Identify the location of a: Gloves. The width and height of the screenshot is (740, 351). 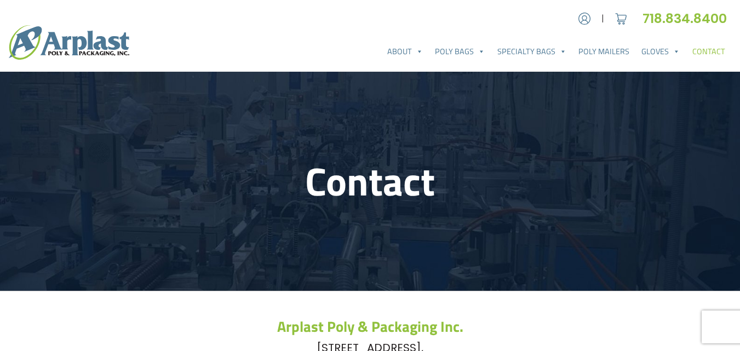
(661, 51).